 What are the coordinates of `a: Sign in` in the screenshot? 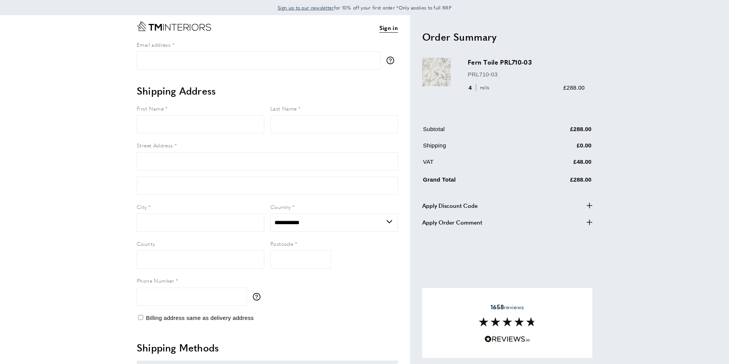 It's located at (389, 28).